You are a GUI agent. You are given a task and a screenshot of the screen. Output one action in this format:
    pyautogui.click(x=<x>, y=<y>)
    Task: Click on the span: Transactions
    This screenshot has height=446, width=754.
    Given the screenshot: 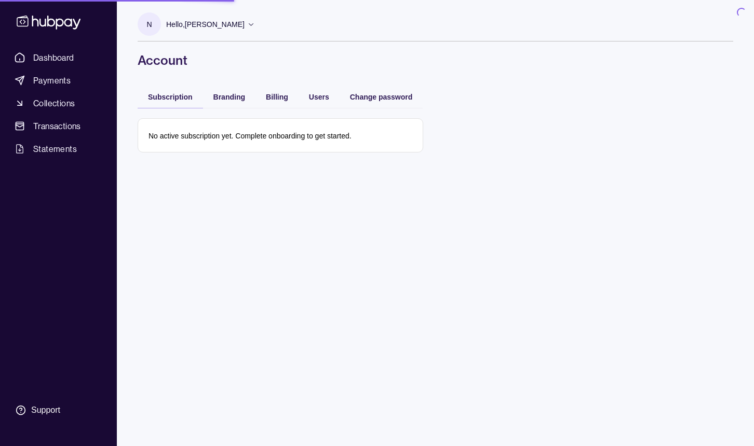 What is the action you would take?
    pyautogui.click(x=57, y=126)
    